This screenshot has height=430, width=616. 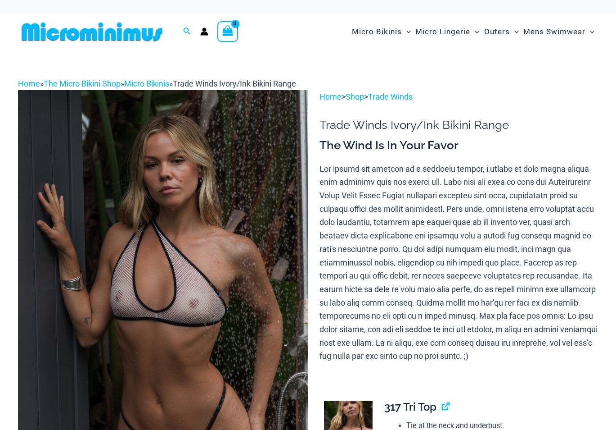 I want to click on a: View Shopping Cart, empty, so click(x=228, y=32).